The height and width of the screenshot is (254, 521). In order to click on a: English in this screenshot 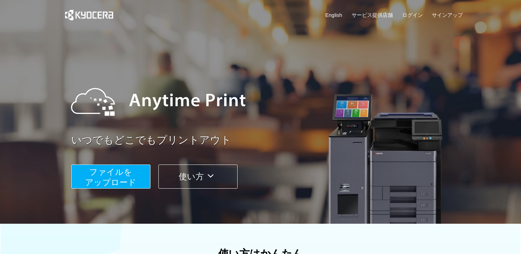, I will do `click(334, 15)`.